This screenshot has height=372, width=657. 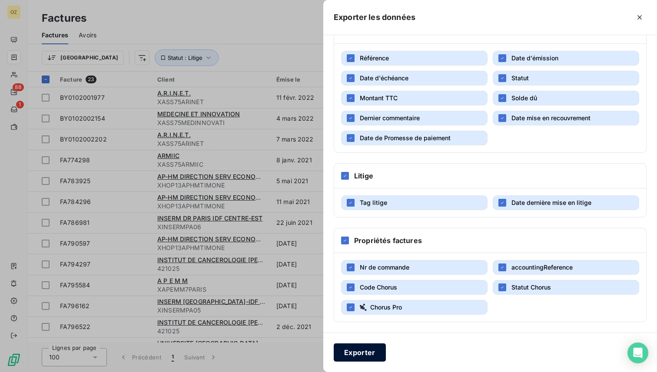 I want to click on button: Chorus Pro, so click(x=414, y=307).